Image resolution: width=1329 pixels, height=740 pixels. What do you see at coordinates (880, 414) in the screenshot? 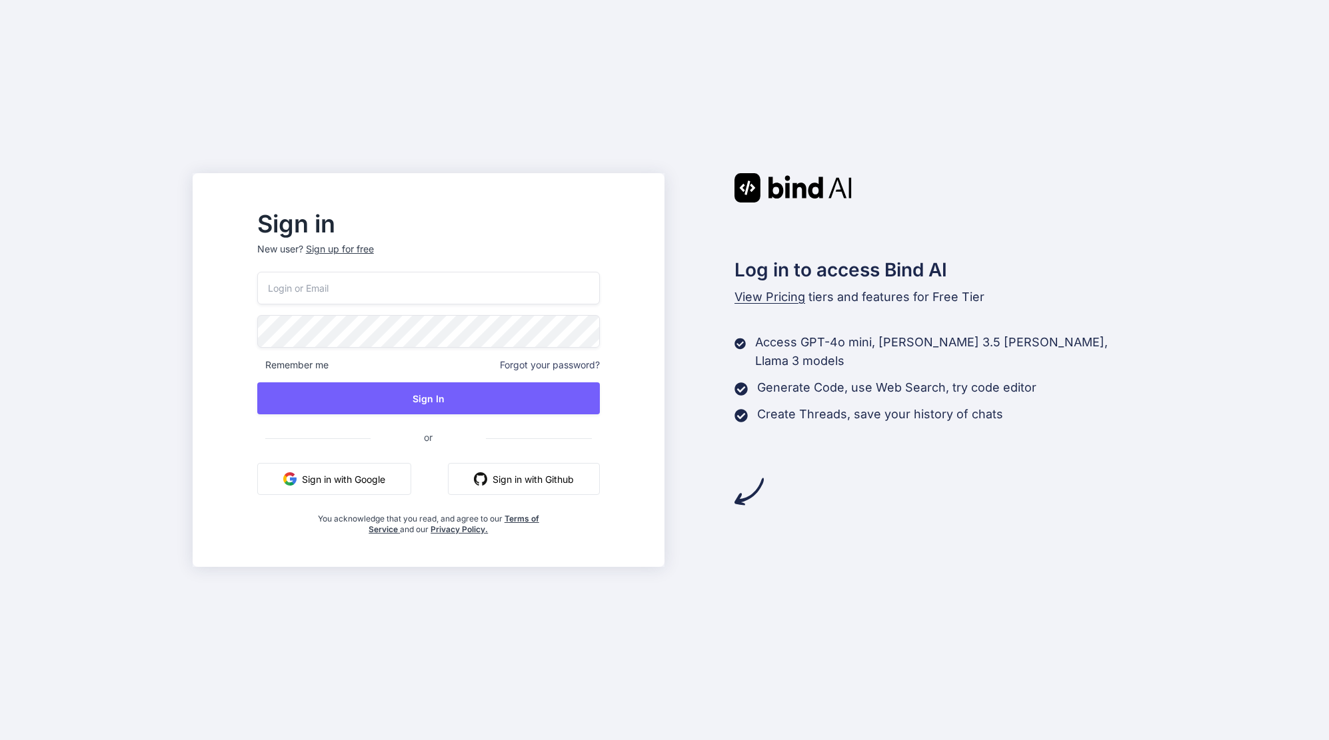
I see `p: Create Threads, save your history of chats` at bounding box center [880, 414].